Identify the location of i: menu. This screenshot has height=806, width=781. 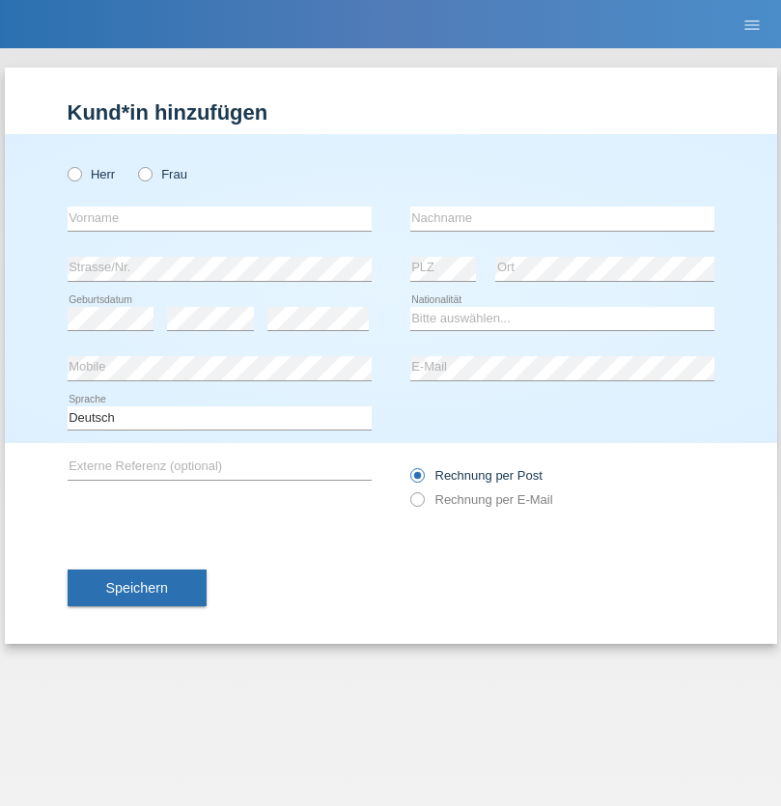
(752, 25).